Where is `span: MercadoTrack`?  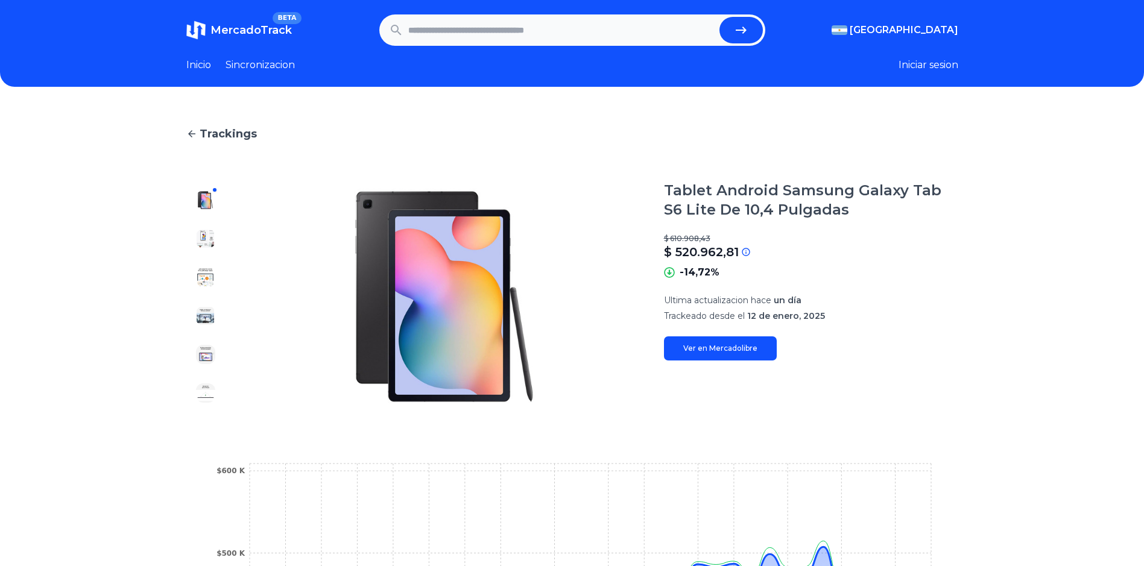
span: MercadoTrack is located at coordinates (251, 30).